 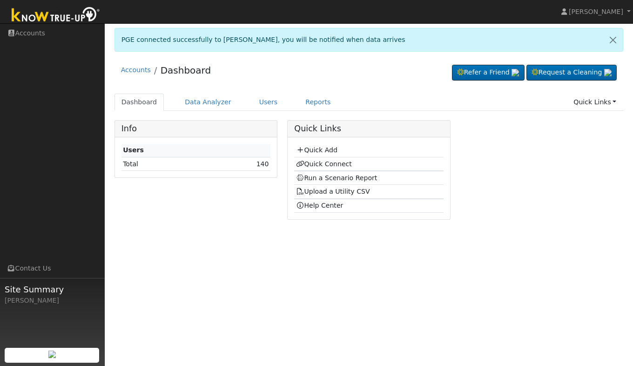 I want to click on span: Site Summary, so click(x=52, y=289).